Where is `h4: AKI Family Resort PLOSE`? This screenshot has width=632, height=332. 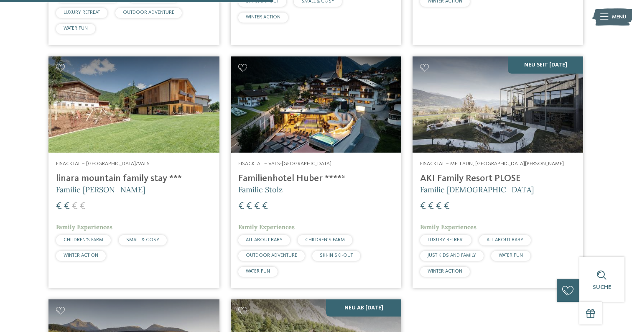 h4: AKI Family Resort PLOSE is located at coordinates (498, 179).